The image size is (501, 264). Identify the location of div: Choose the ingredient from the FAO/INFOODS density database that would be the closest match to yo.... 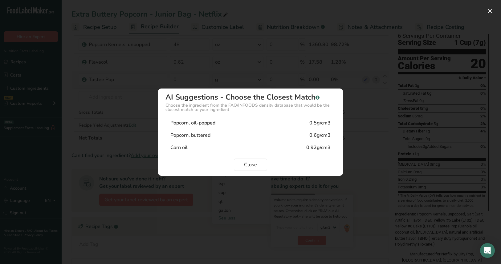
(250, 108).